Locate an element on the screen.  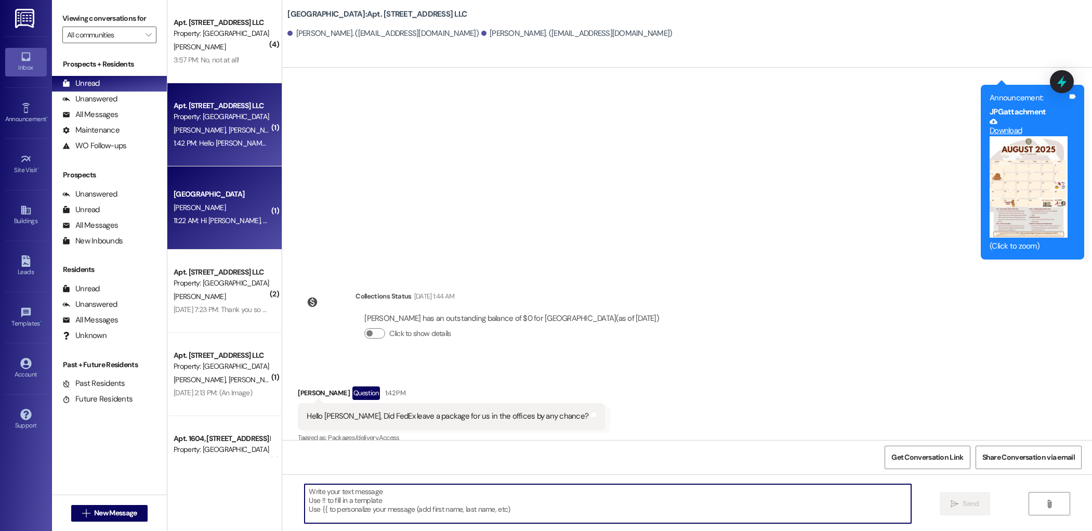
a: Templates • is located at coordinates (26, 318).